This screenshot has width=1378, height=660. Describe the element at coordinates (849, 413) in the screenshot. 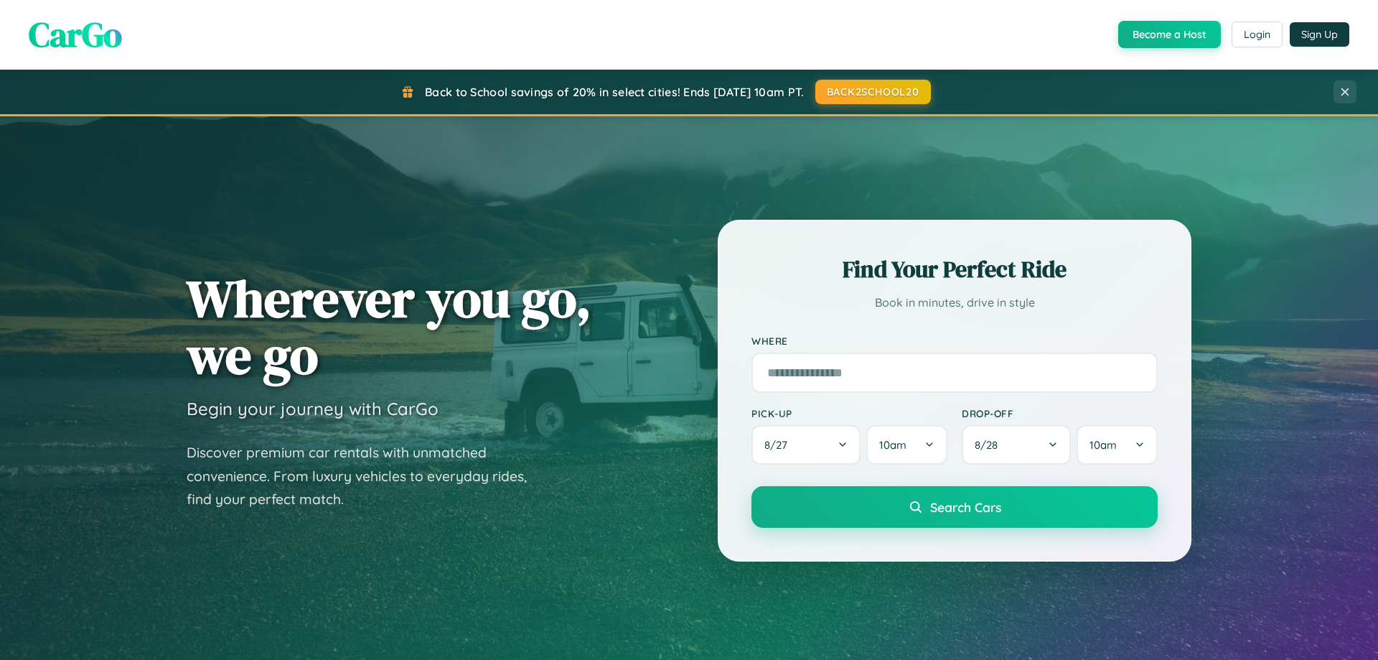

I see `label: Pick-up` at that location.